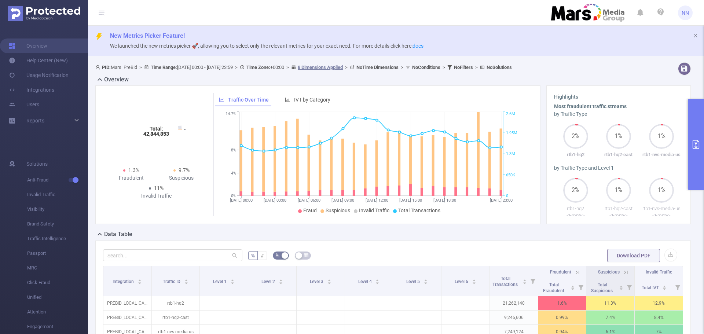 The image size is (704, 334). Describe the element at coordinates (164, 67) in the screenshot. I see `b: Time Range:` at that location.